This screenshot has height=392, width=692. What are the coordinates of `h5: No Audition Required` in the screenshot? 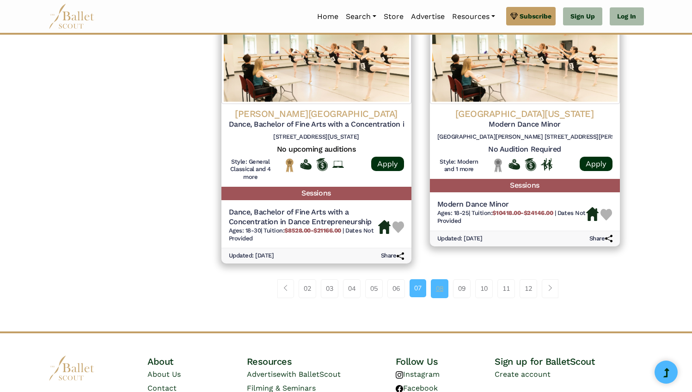 It's located at (524, 149).